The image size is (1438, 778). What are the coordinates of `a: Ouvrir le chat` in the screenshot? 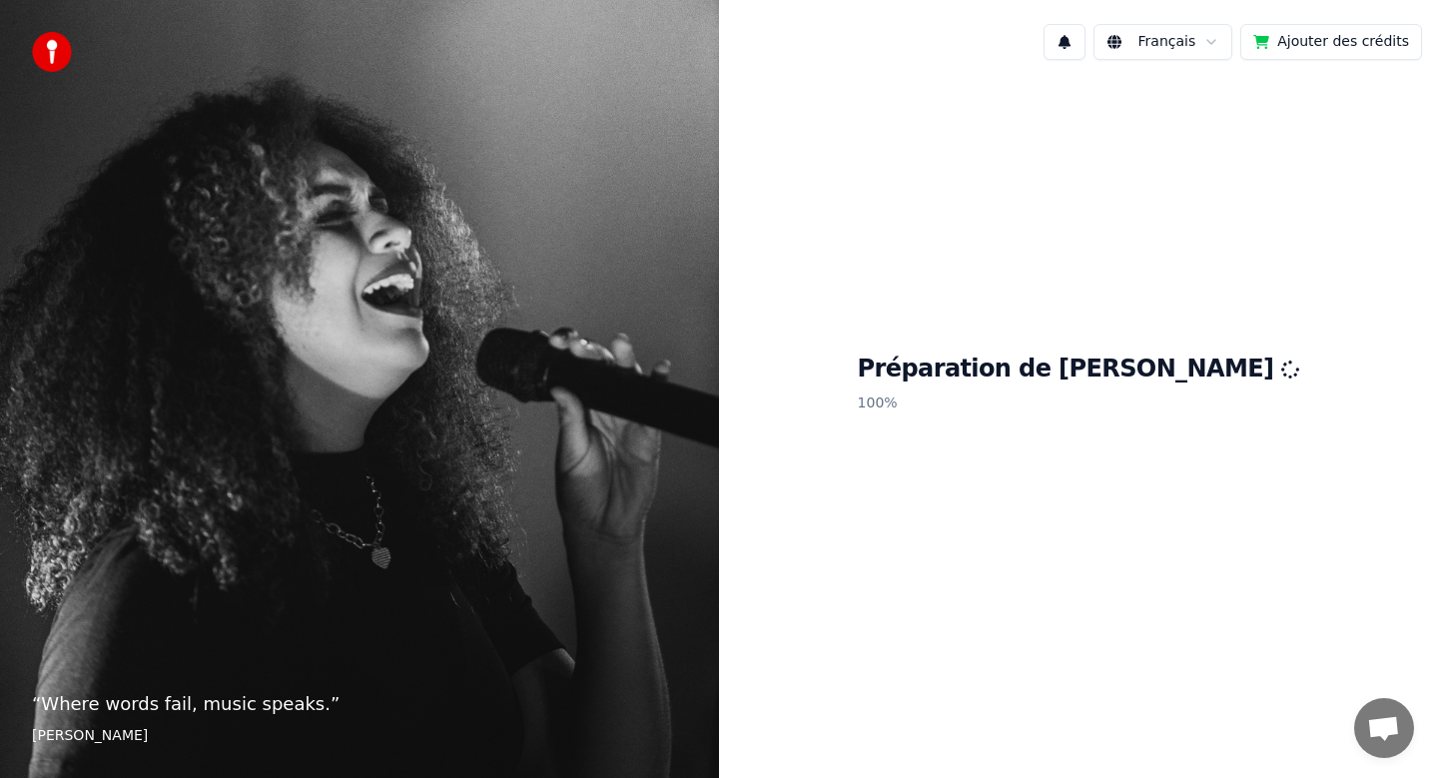 It's located at (1384, 728).